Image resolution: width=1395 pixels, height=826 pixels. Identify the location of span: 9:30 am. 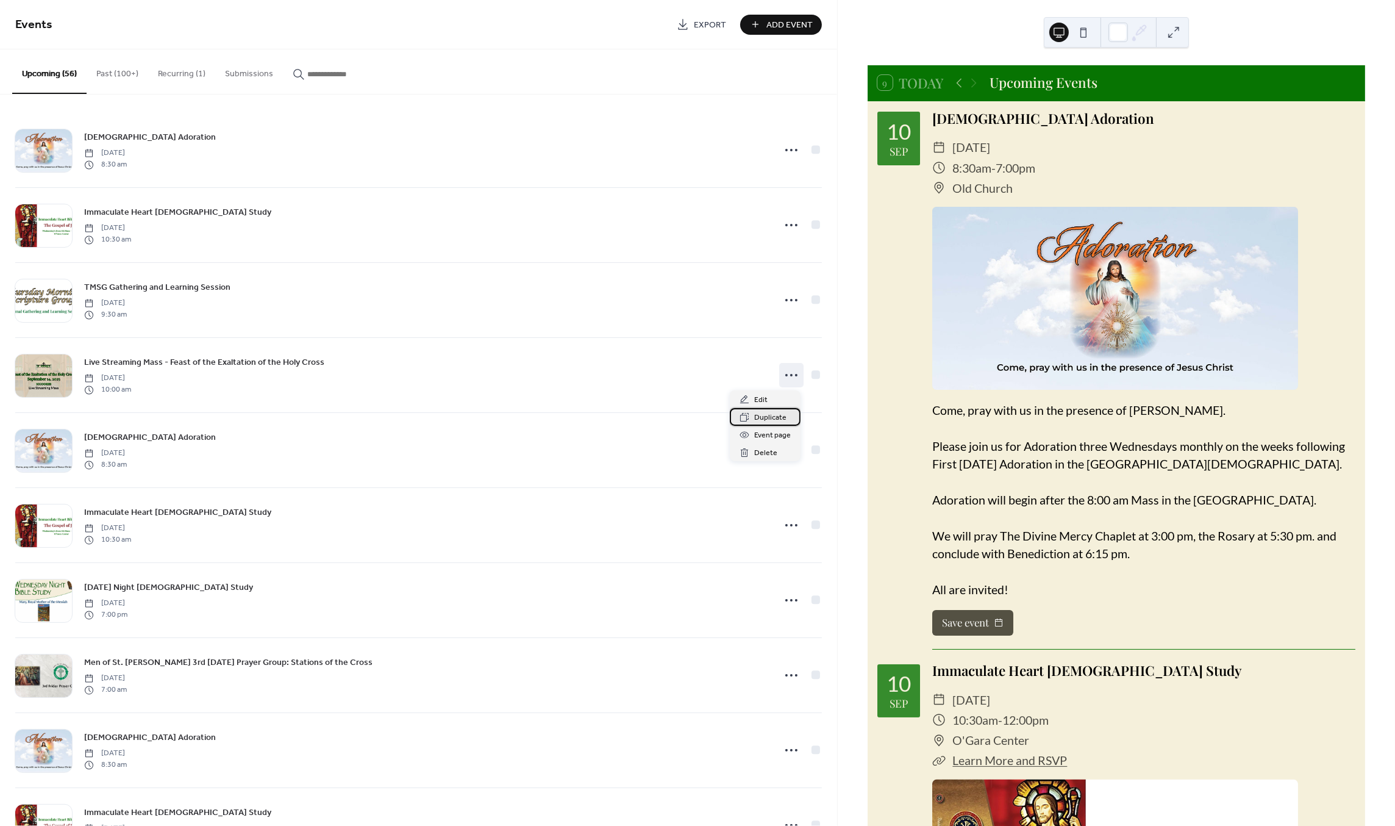
(106, 315).